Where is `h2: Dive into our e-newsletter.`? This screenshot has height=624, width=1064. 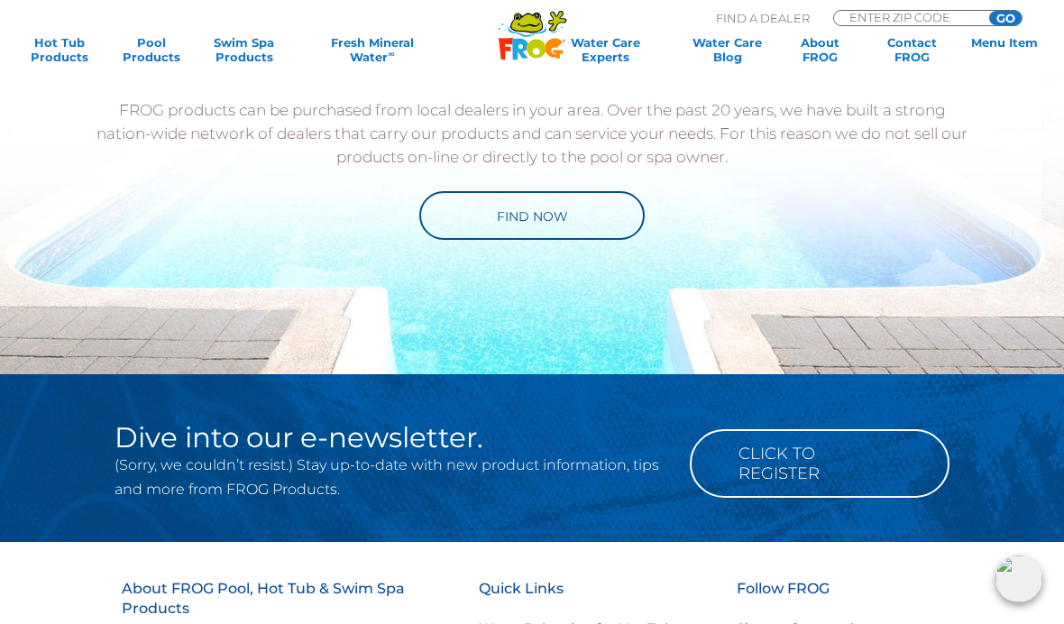 h2: Dive into our e-newsletter. is located at coordinates (389, 437).